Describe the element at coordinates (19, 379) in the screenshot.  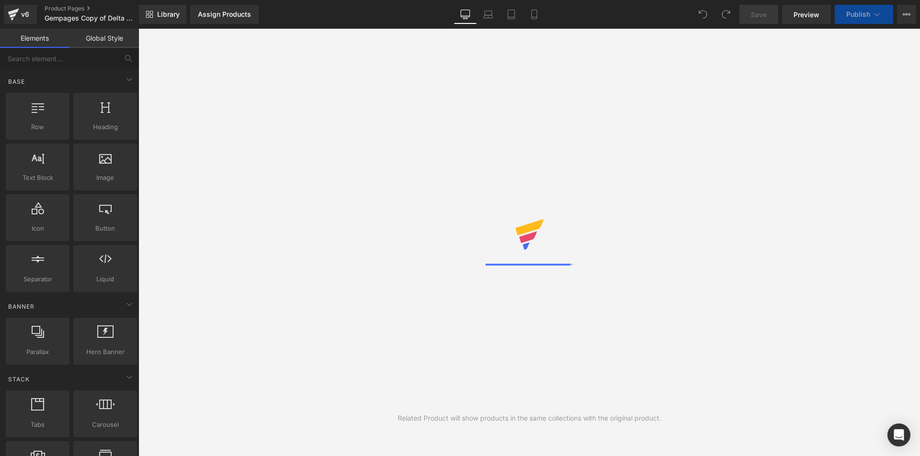
I see `span: Stack` at that location.